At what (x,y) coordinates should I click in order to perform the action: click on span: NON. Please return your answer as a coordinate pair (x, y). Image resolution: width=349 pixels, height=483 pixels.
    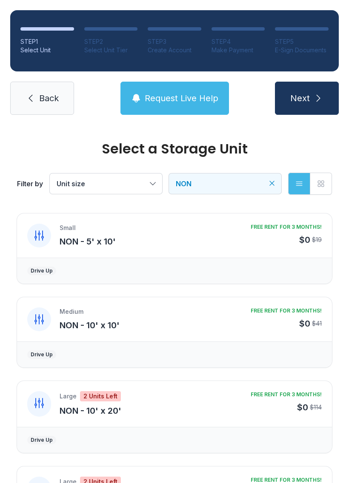
    Looking at the image, I should click on (183, 184).